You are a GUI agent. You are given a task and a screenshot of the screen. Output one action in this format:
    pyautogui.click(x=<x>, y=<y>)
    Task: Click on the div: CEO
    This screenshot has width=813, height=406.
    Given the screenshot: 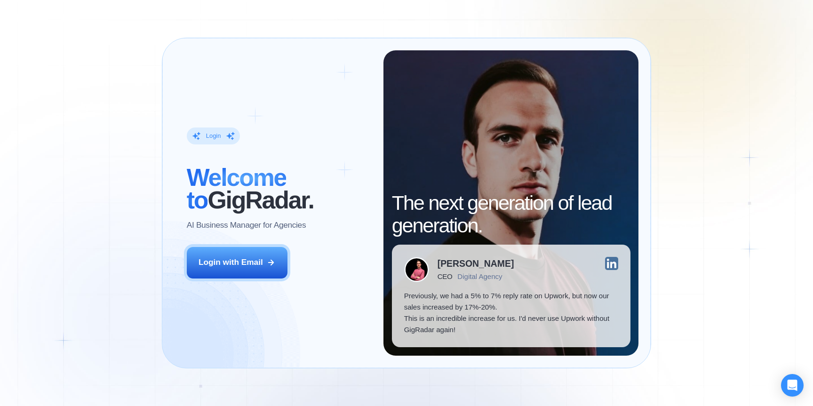 What is the action you would take?
    pyautogui.click(x=445, y=276)
    